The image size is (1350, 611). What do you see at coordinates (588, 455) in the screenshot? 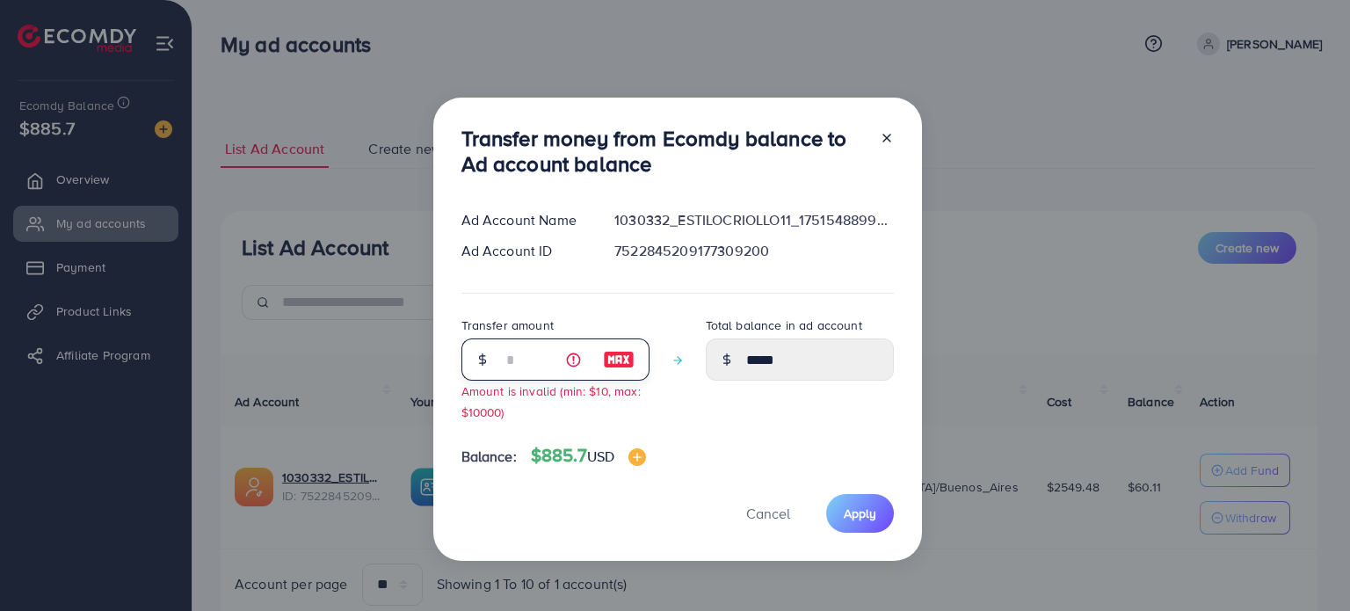
I see `h4: $885.7` at bounding box center [588, 455].